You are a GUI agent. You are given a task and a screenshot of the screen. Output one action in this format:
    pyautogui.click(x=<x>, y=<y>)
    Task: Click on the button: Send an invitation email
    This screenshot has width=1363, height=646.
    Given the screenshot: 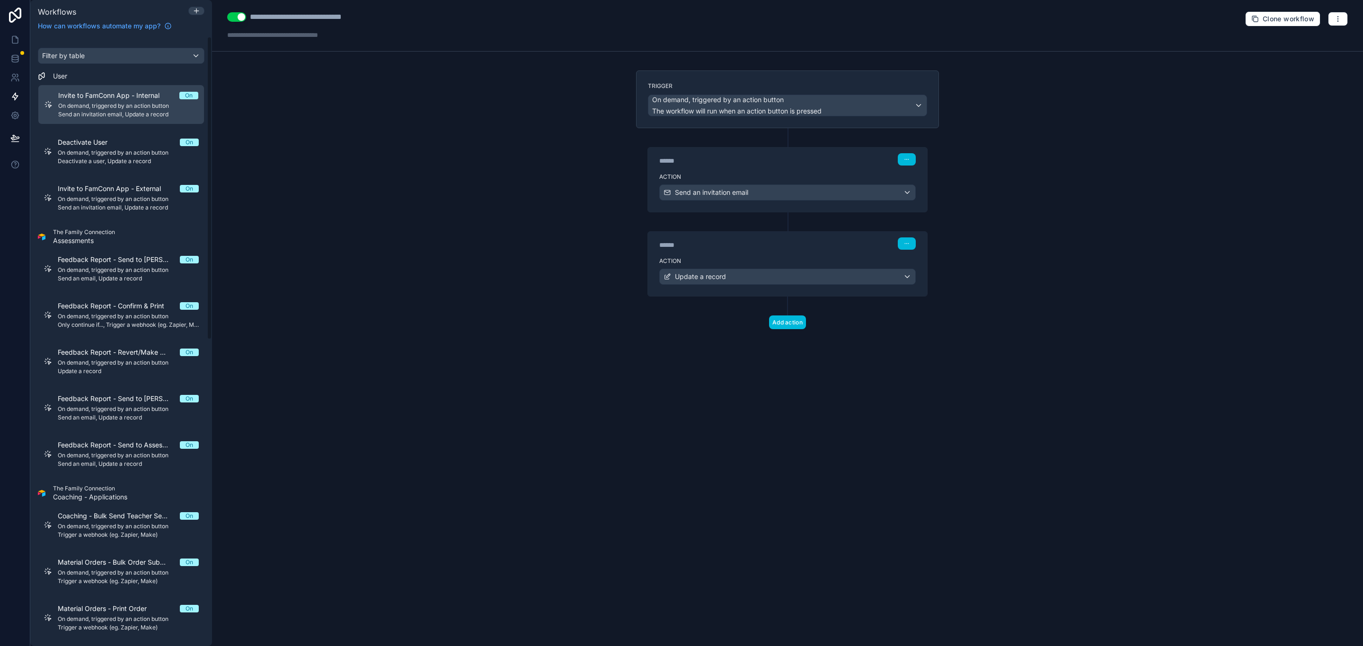 What is the action you would take?
    pyautogui.click(x=787, y=193)
    